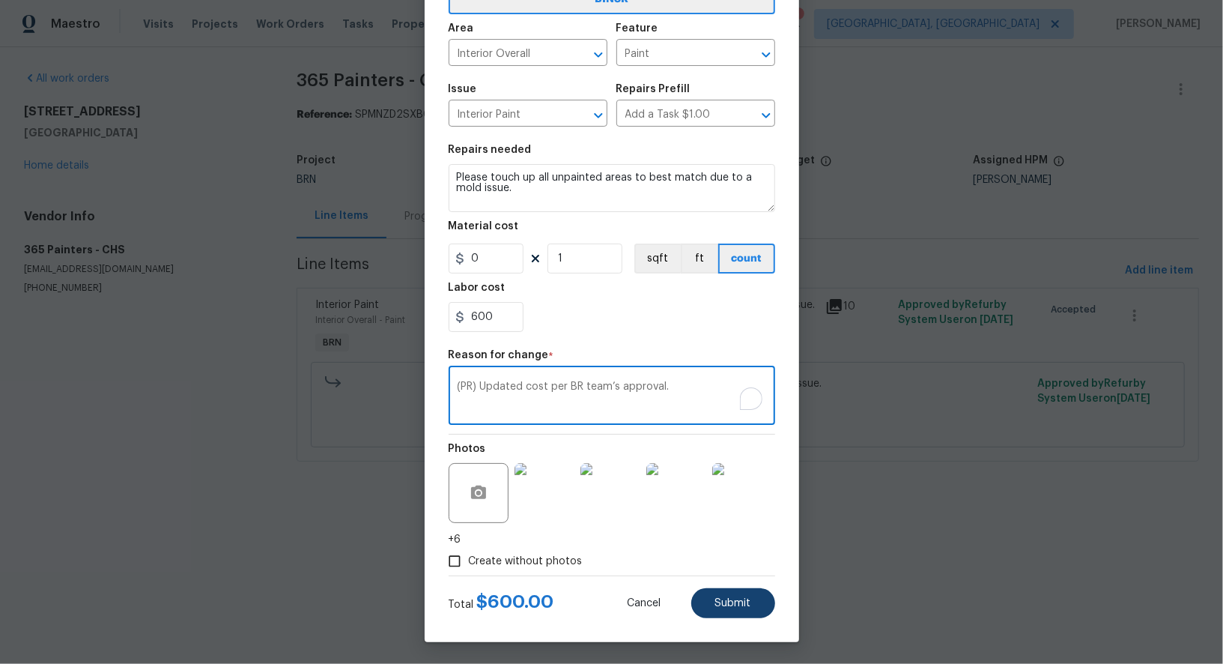 Image resolution: width=1223 pixels, height=664 pixels. I want to click on h5: Material cost, so click(484, 226).